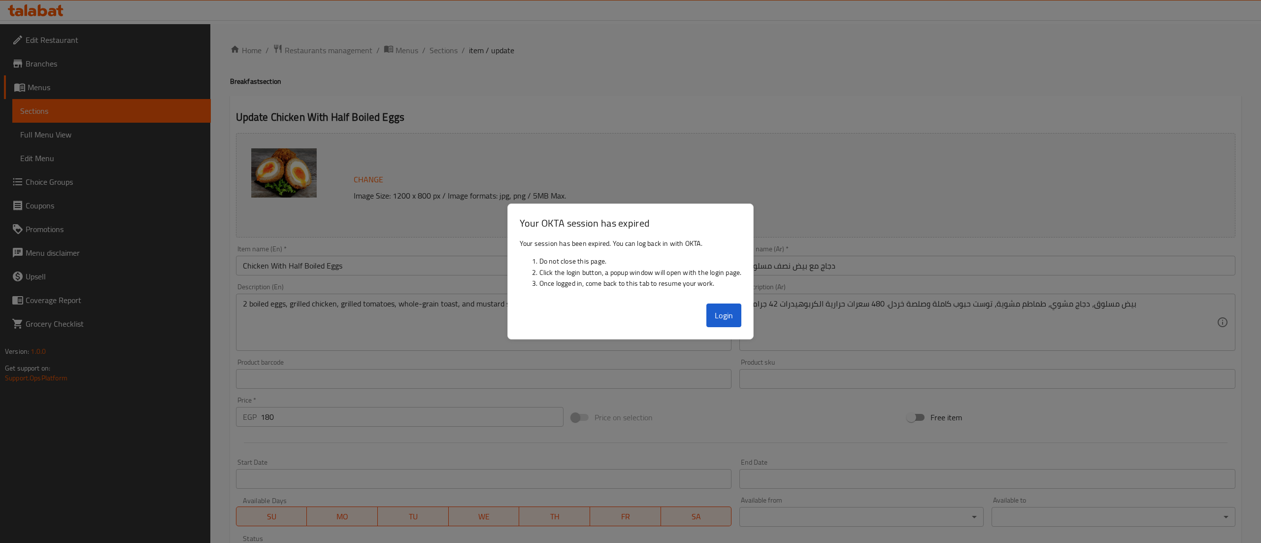 This screenshot has width=1261, height=543. What do you see at coordinates (640, 283) in the screenshot?
I see `li: Once logged in, come back to this tab to resume your work.` at bounding box center [640, 283].